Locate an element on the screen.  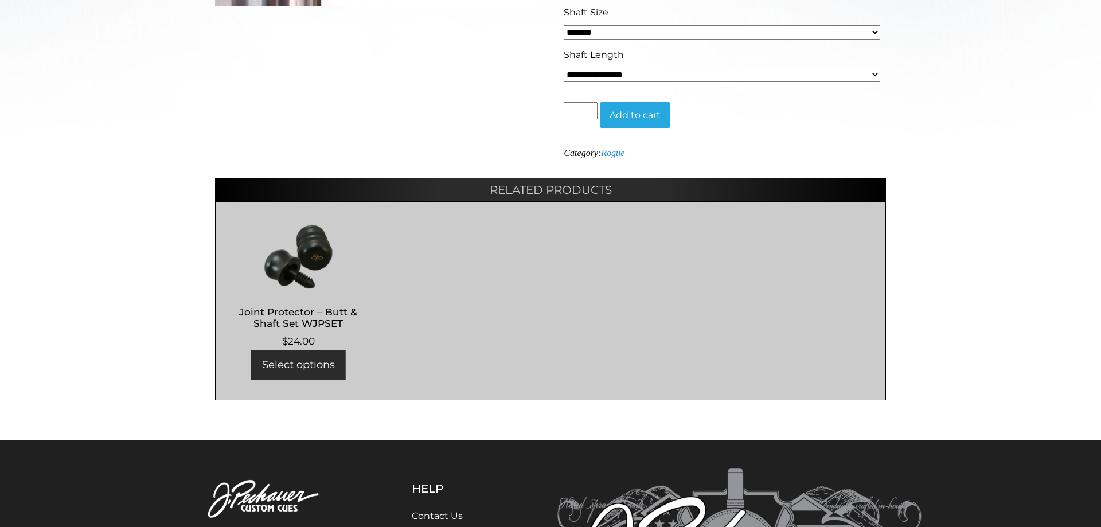
a: Rogue is located at coordinates (613, 153).